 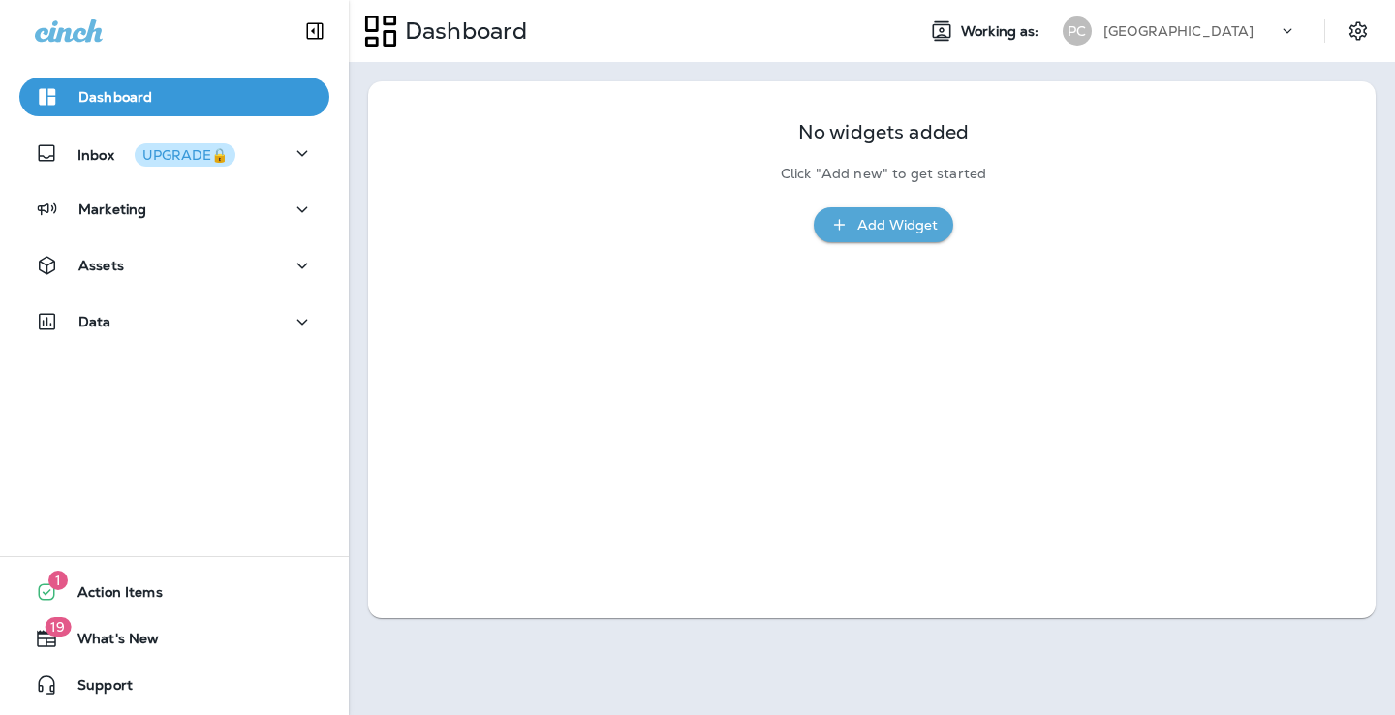 I want to click on span: Working as:, so click(x=1002, y=31).